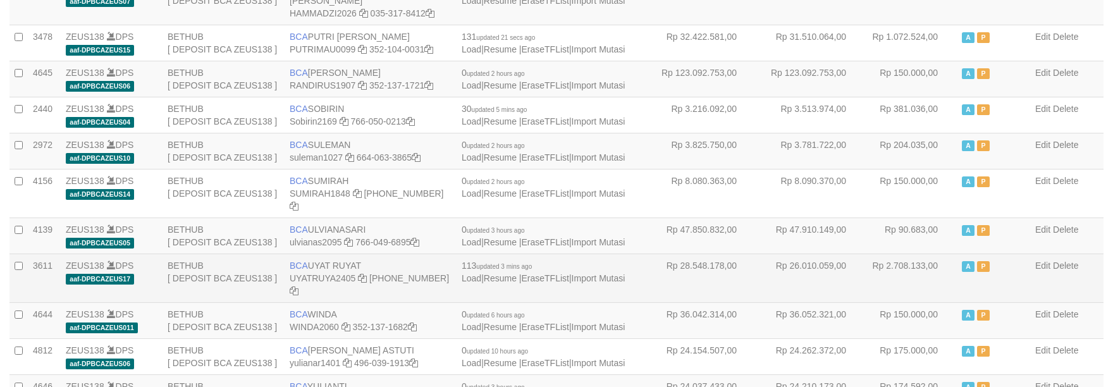  I want to click on a: Copy 4062304107 to clipboard, so click(294, 291).